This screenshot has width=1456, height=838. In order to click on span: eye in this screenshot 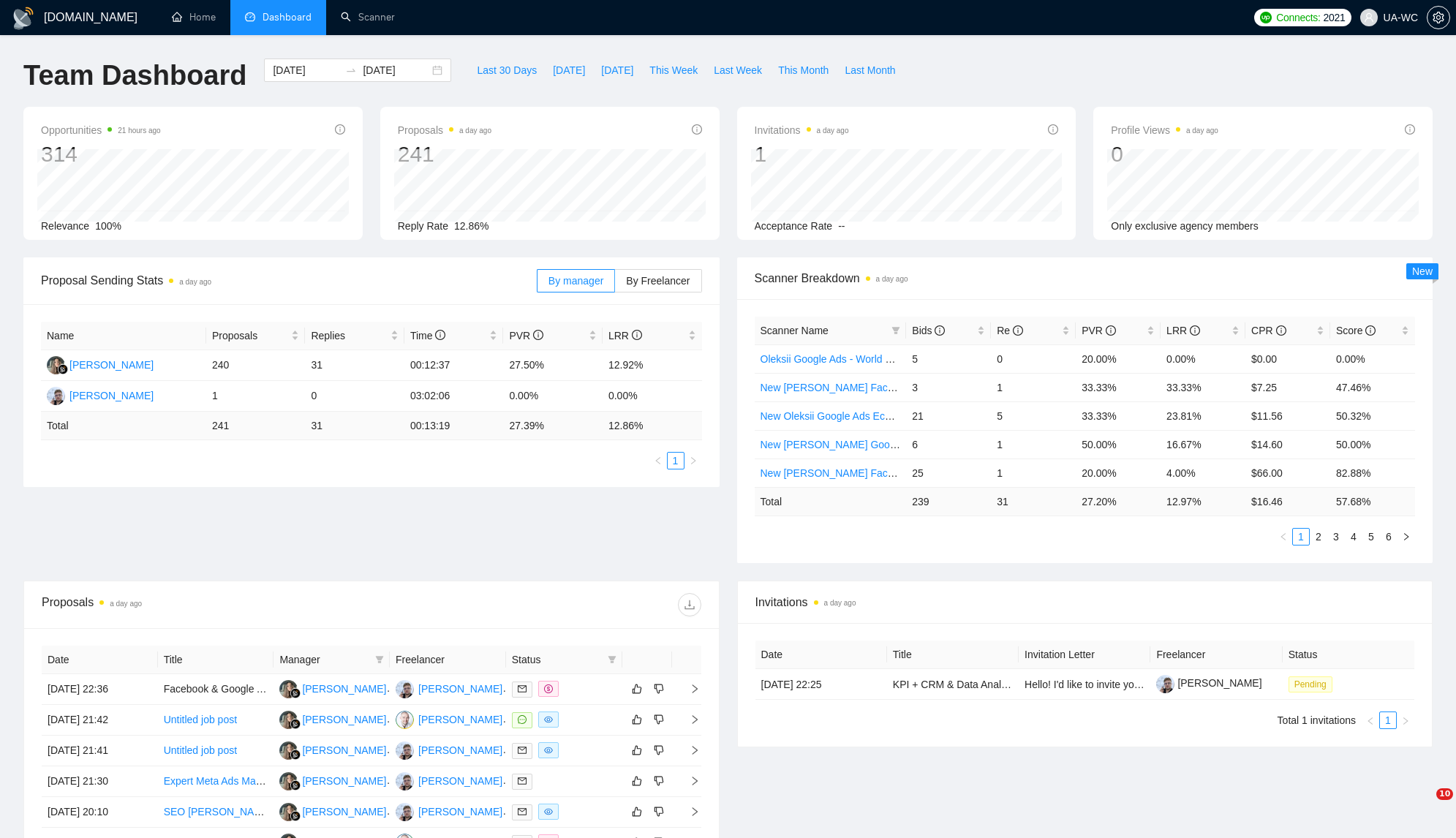, I will do `click(549, 720)`.